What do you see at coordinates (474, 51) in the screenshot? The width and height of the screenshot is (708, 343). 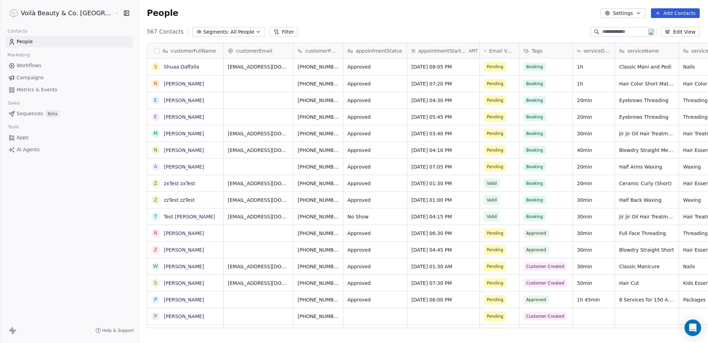 I see `span: AMT` at bounding box center [474, 51].